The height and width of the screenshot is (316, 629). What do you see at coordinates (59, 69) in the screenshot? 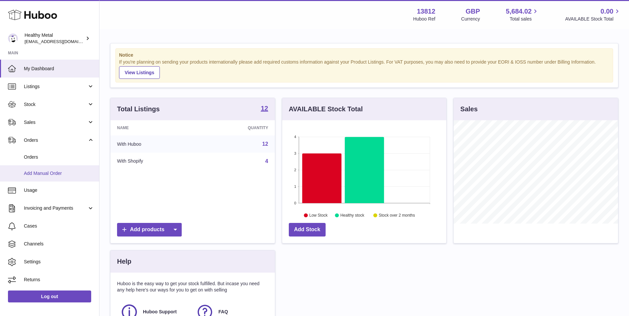
I see `span: My Dashboard` at bounding box center [59, 69].